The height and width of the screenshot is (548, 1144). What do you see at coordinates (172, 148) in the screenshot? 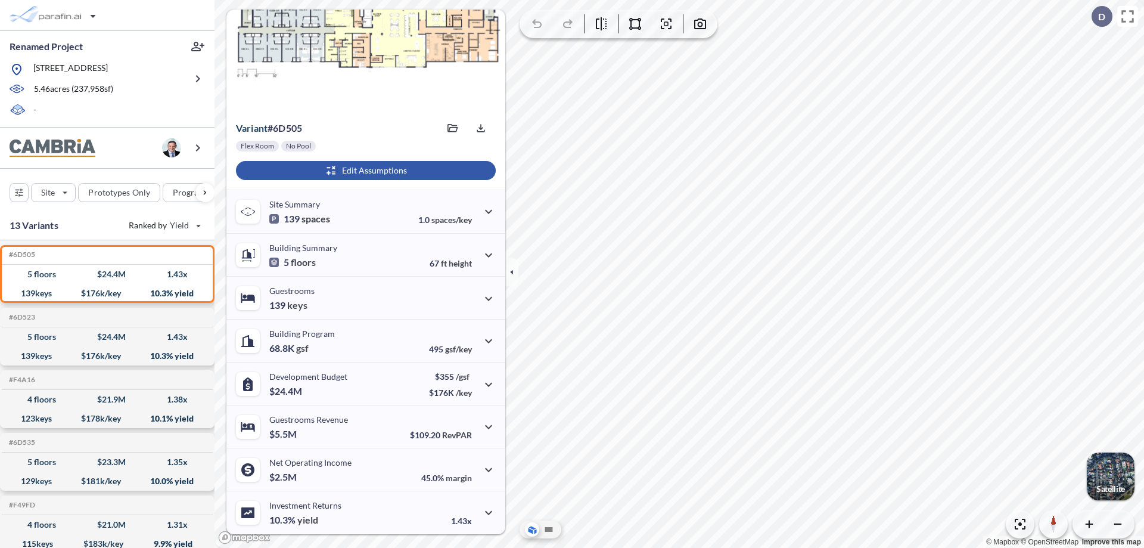
I see `img: user logo` at bounding box center [172, 148].